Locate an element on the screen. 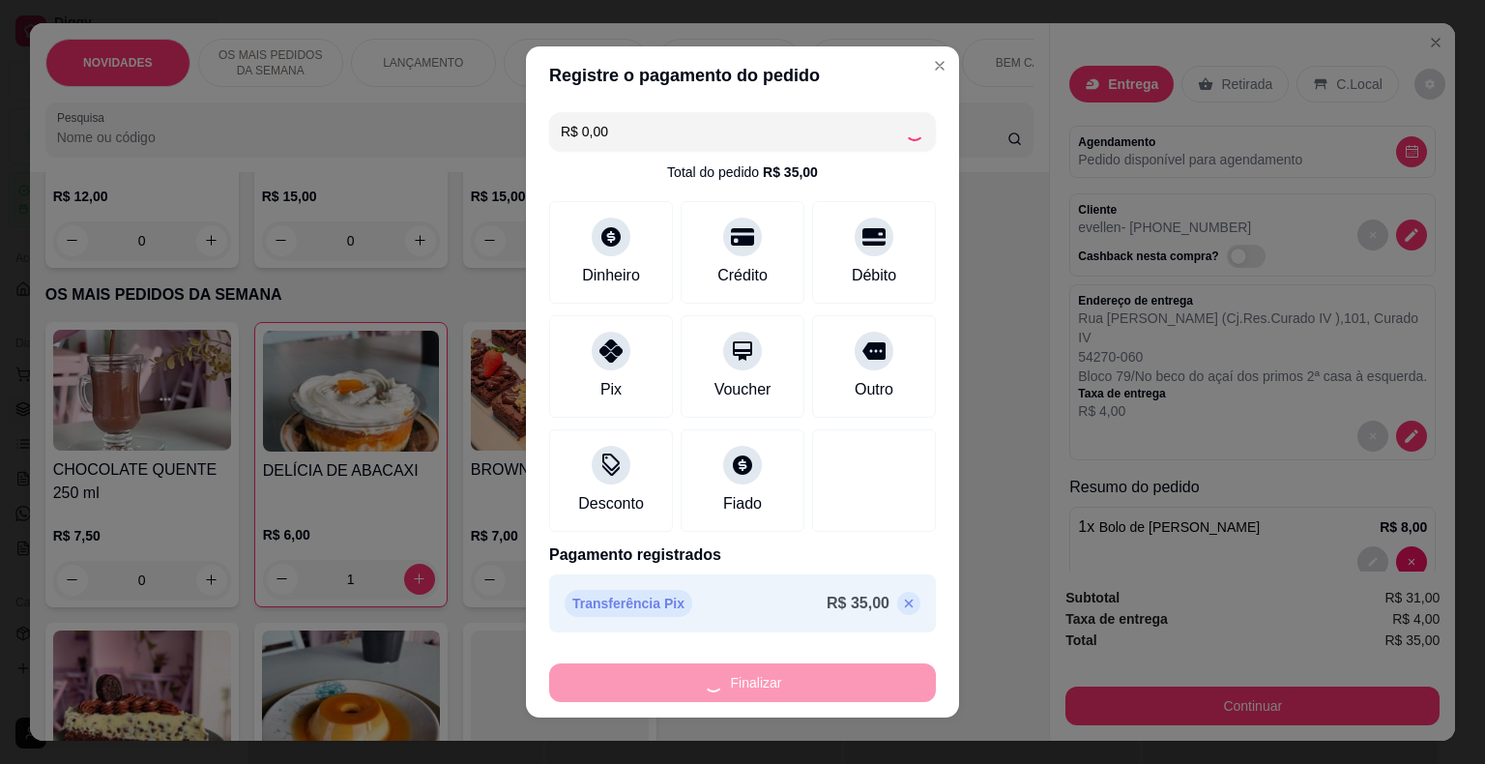 This screenshot has width=1485, height=764. header: Registre o pagamento do pedido is located at coordinates (743, 75).